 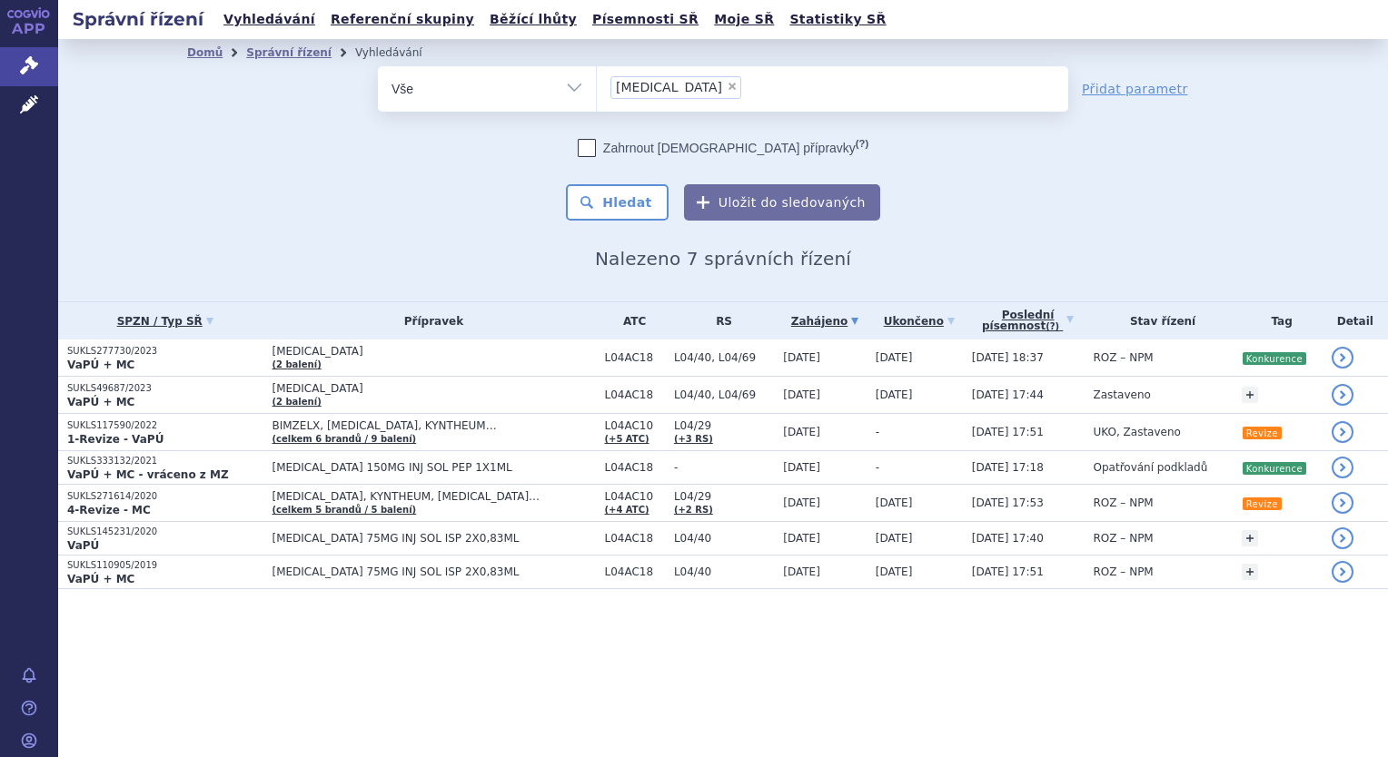 I want to click on span: L04/40, so click(x=724, y=539).